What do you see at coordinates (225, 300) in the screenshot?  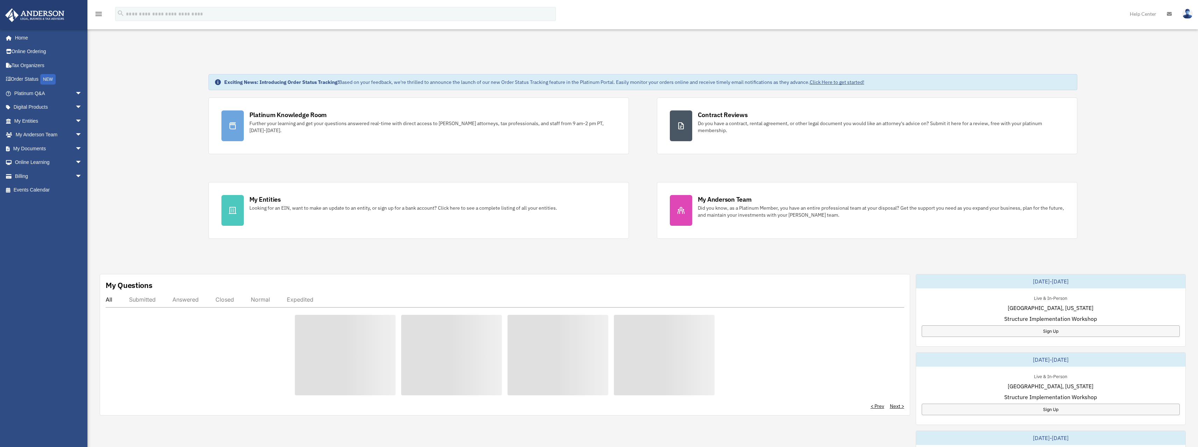 I see `div: Closed` at bounding box center [225, 300].